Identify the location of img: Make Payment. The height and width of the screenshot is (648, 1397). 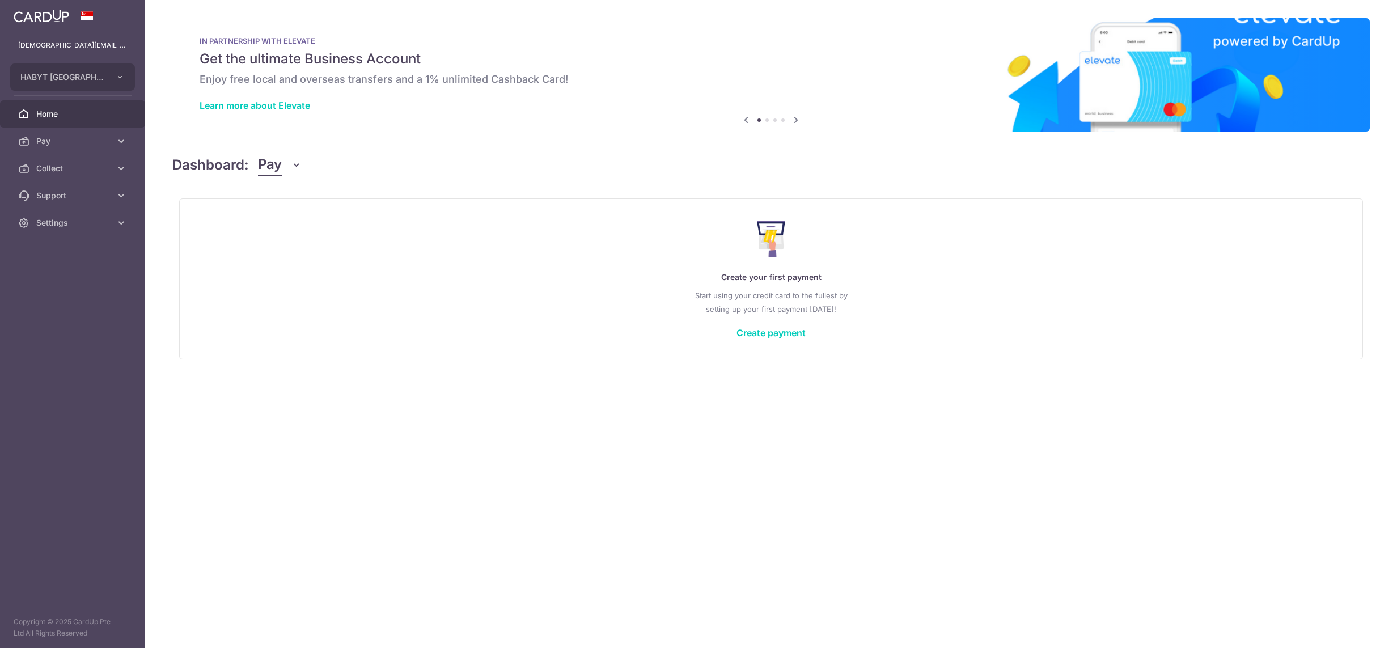
(771, 239).